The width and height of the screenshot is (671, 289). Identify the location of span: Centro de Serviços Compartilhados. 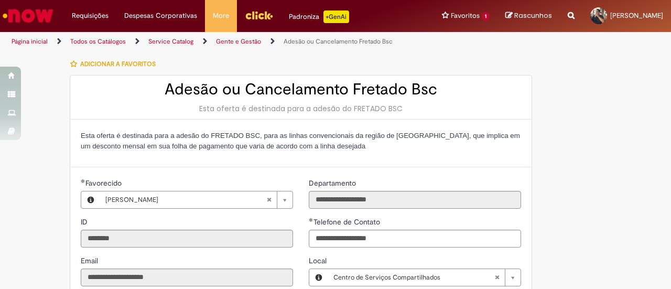
(413, 277).